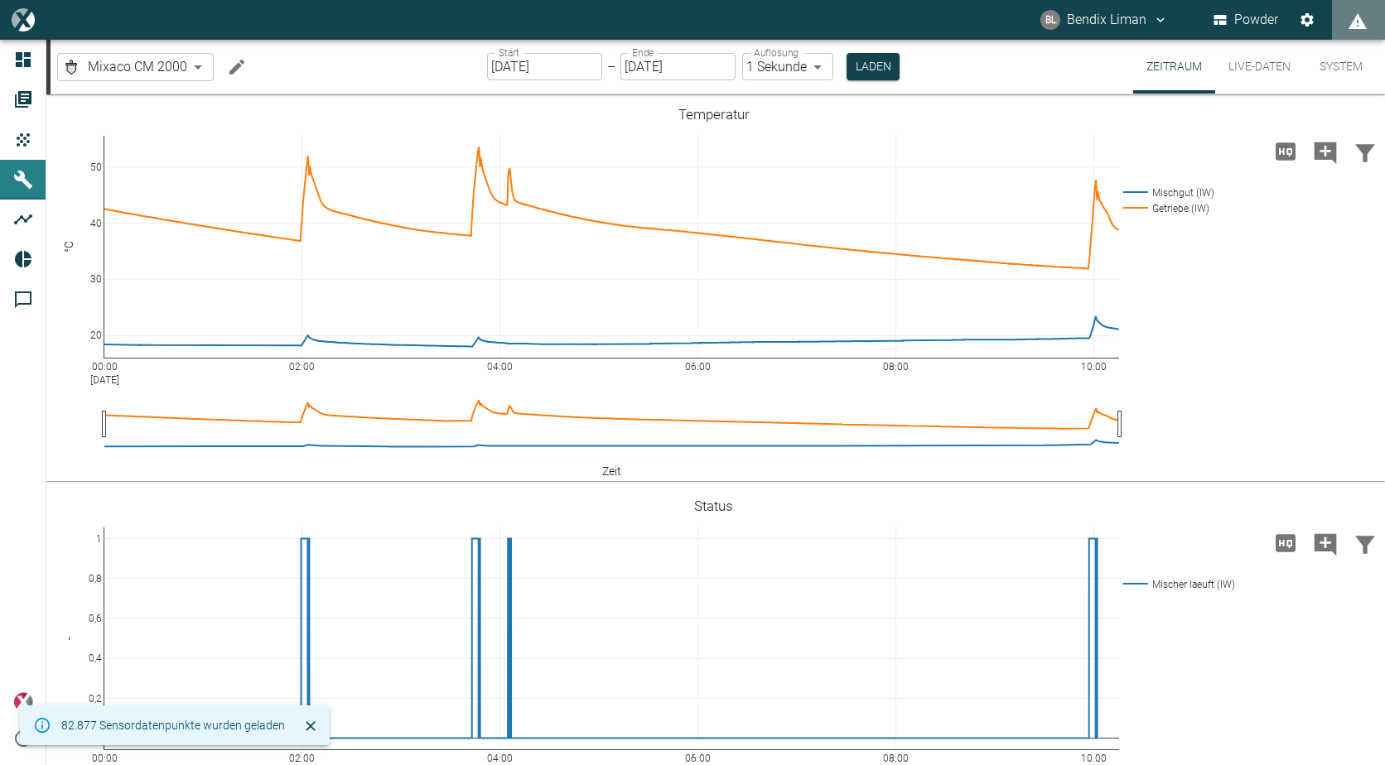 The width and height of the screenshot is (1385, 765). I want to click on label: Auflösung, so click(776, 52).